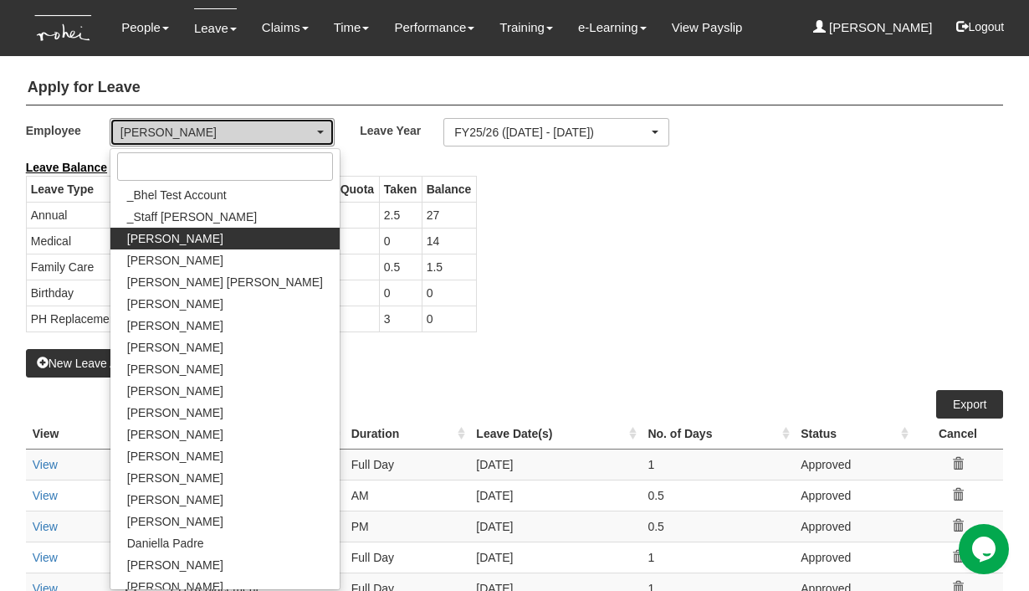  I want to click on td: 29.5, so click(342, 214).